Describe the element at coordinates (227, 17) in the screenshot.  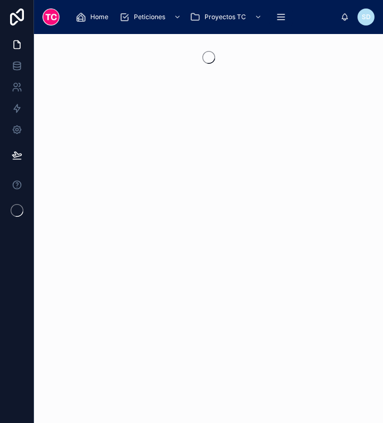
I see `a: Proyectos TC` at that location.